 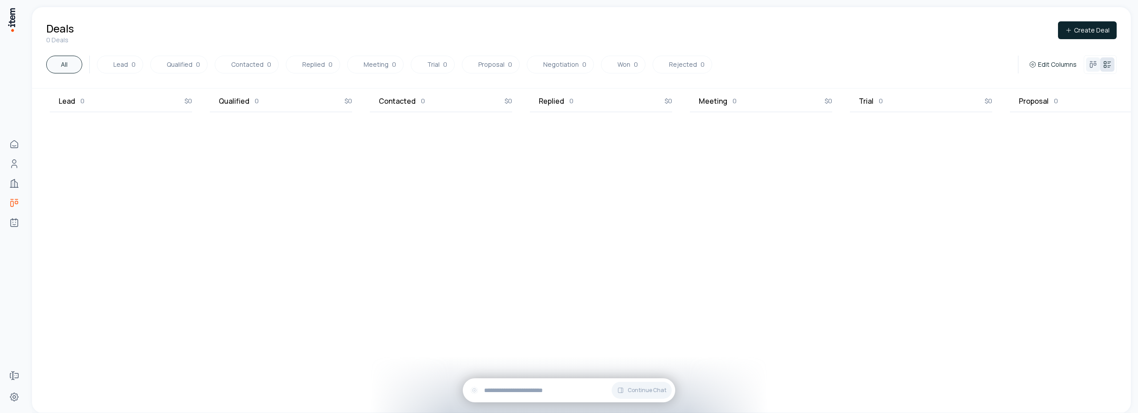 What do you see at coordinates (14, 222) in the screenshot?
I see `a: Agents` at bounding box center [14, 222].